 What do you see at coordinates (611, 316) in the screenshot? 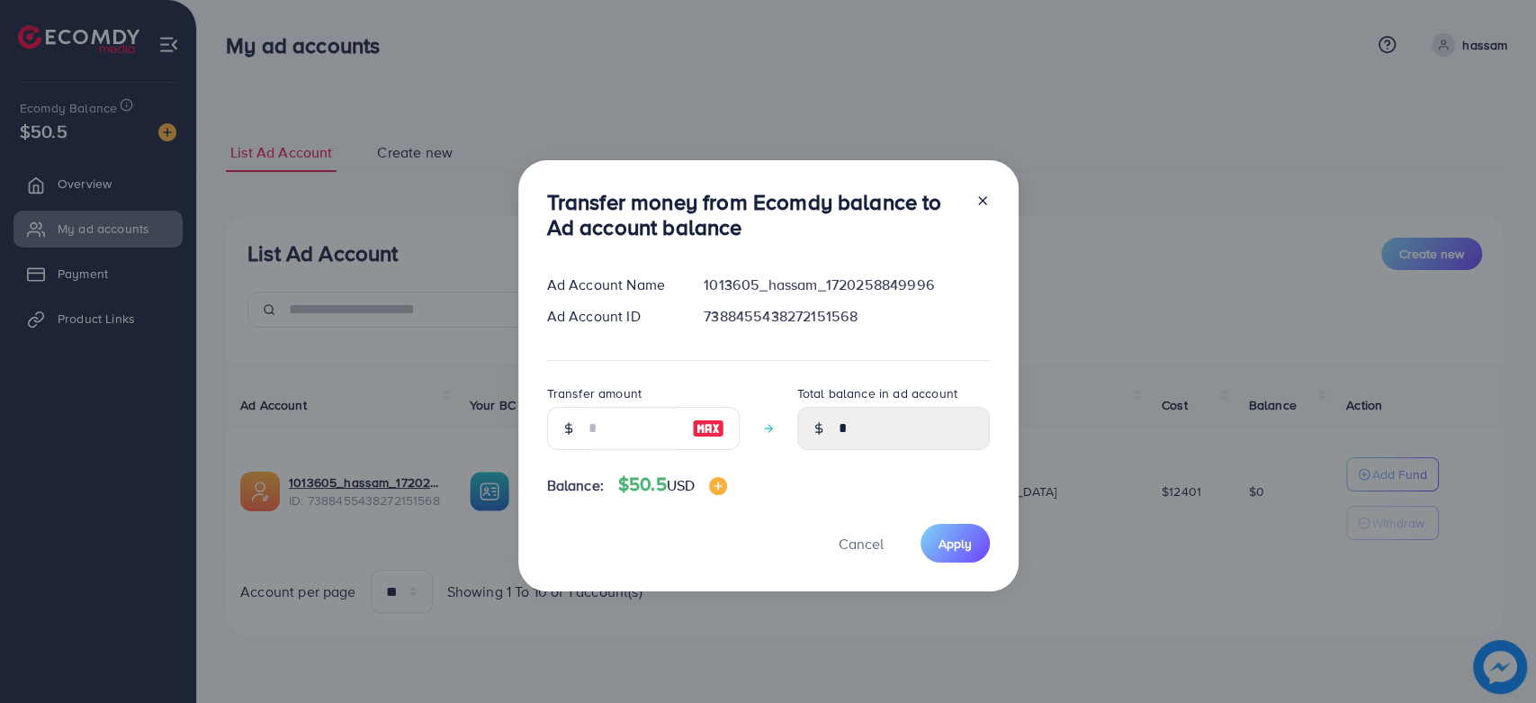
I see `div: Ad Account ID` at bounding box center [611, 316].